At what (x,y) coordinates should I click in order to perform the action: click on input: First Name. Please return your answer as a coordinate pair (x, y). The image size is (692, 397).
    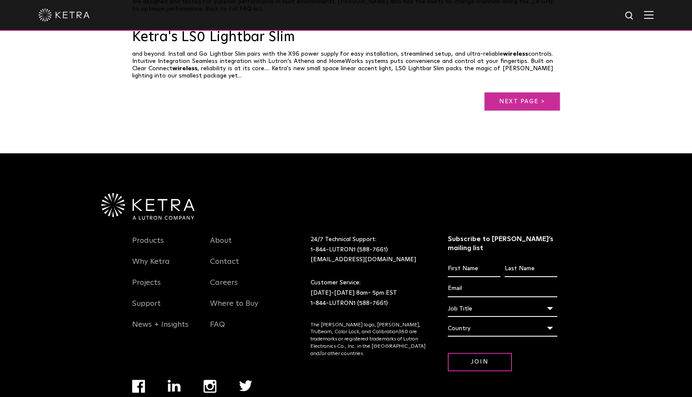
    Looking at the image, I should click on (474, 269).